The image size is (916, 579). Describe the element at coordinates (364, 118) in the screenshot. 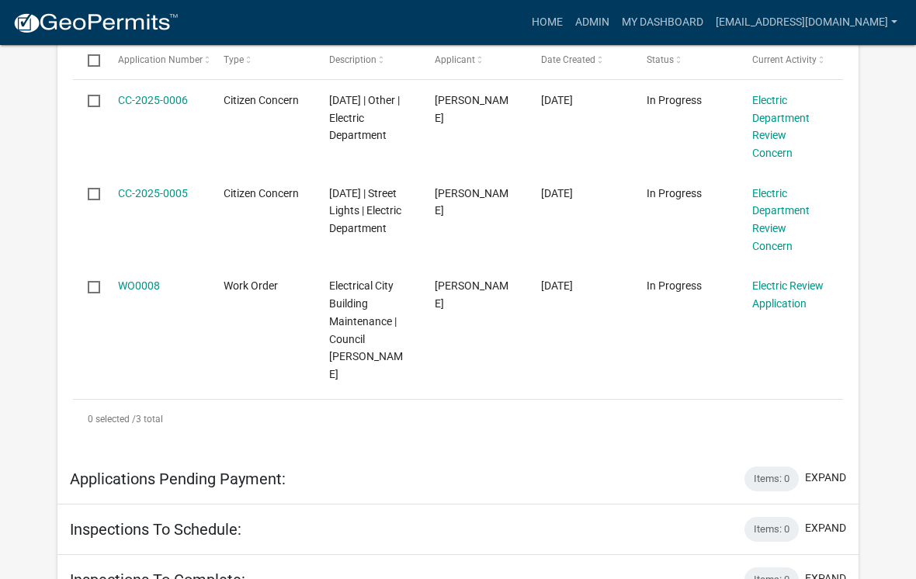

I see `span: 10/13/2025 | Other | Electric Department` at that location.